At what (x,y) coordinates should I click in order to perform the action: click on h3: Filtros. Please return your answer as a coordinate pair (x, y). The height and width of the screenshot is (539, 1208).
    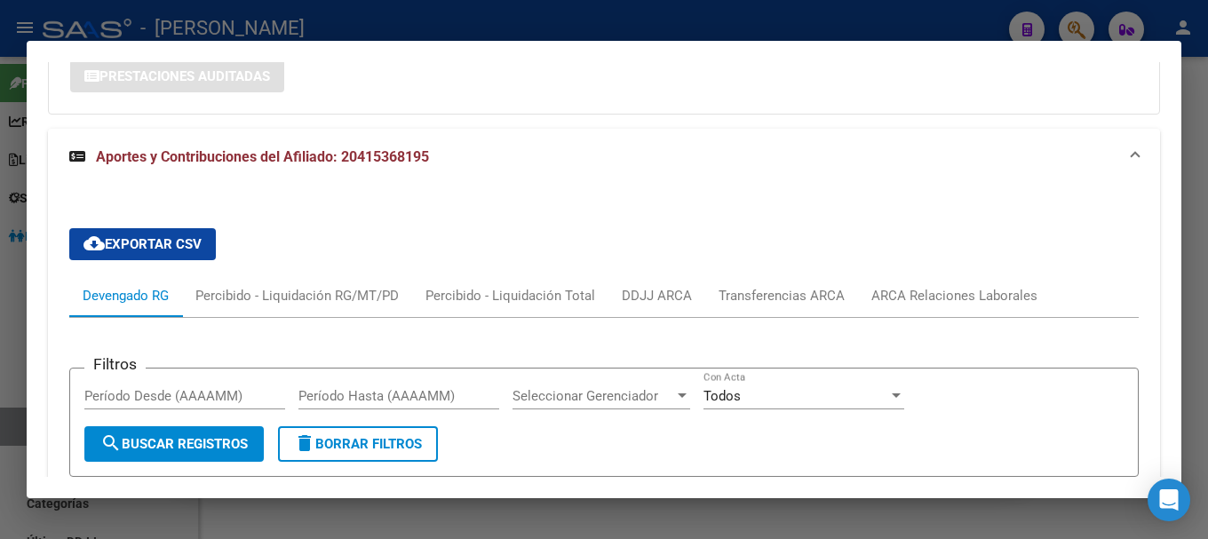
    Looking at the image, I should click on (115, 364).